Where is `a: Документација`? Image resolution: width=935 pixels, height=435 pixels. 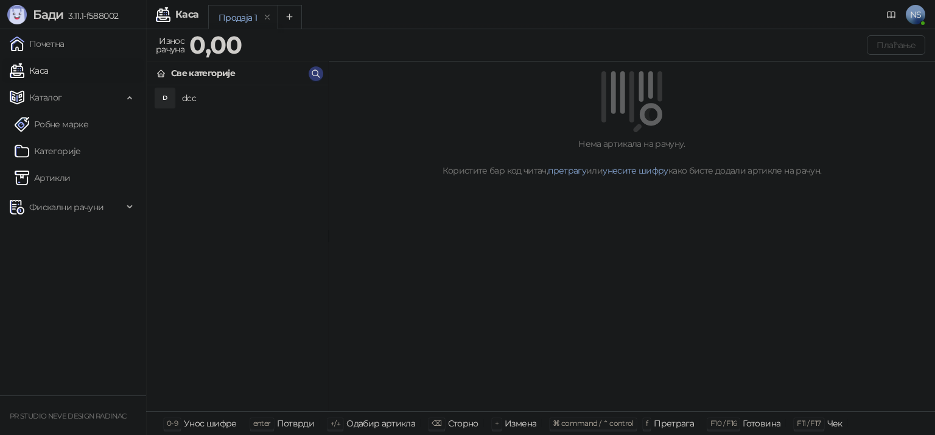 a: Документација is located at coordinates (891, 15).